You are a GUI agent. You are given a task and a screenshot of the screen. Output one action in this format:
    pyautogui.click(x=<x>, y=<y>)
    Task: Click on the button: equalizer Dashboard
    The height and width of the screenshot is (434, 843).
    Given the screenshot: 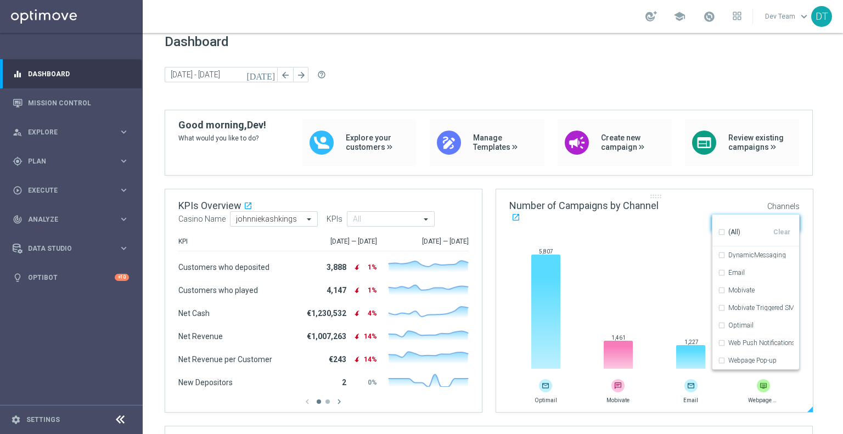 What is the action you would take?
    pyautogui.click(x=71, y=74)
    